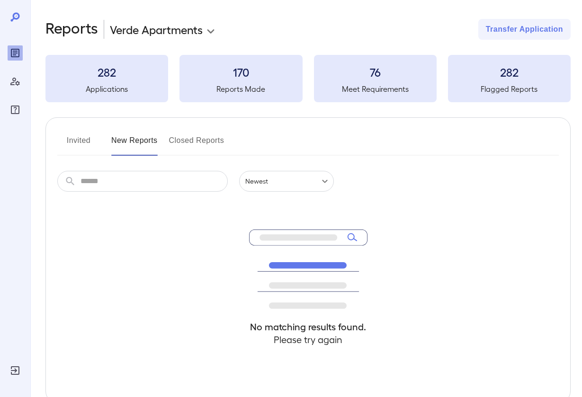 Image resolution: width=582 pixels, height=397 pixels. I want to click on h2: Reports, so click(71, 29).